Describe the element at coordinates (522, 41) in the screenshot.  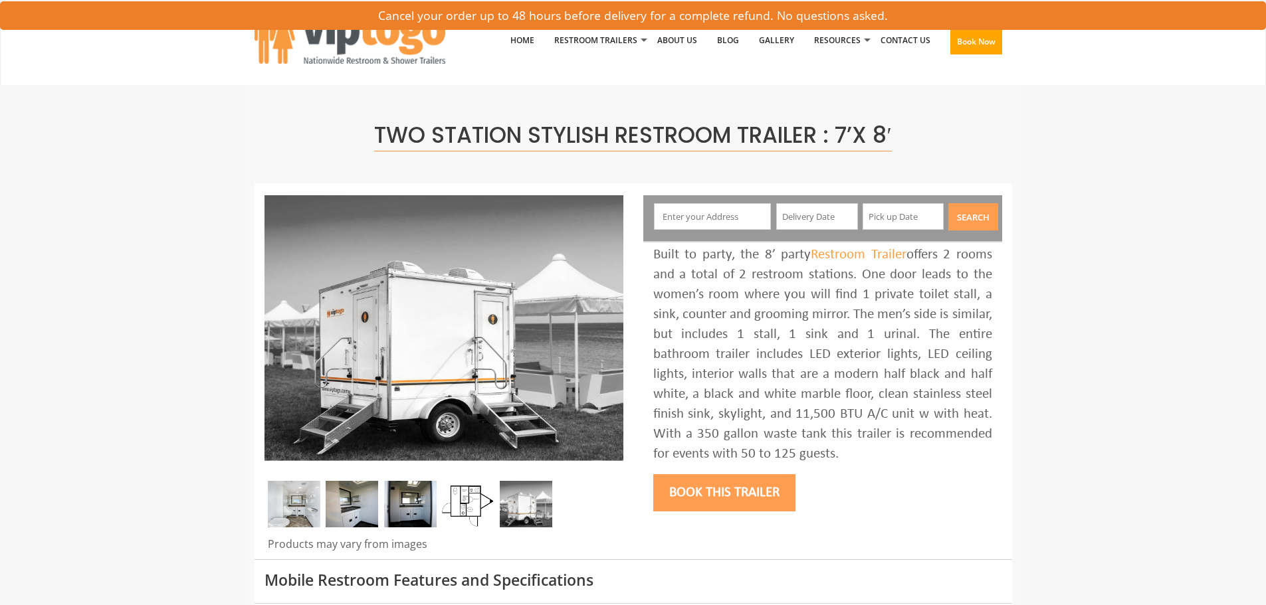
I see `a: Home` at that location.